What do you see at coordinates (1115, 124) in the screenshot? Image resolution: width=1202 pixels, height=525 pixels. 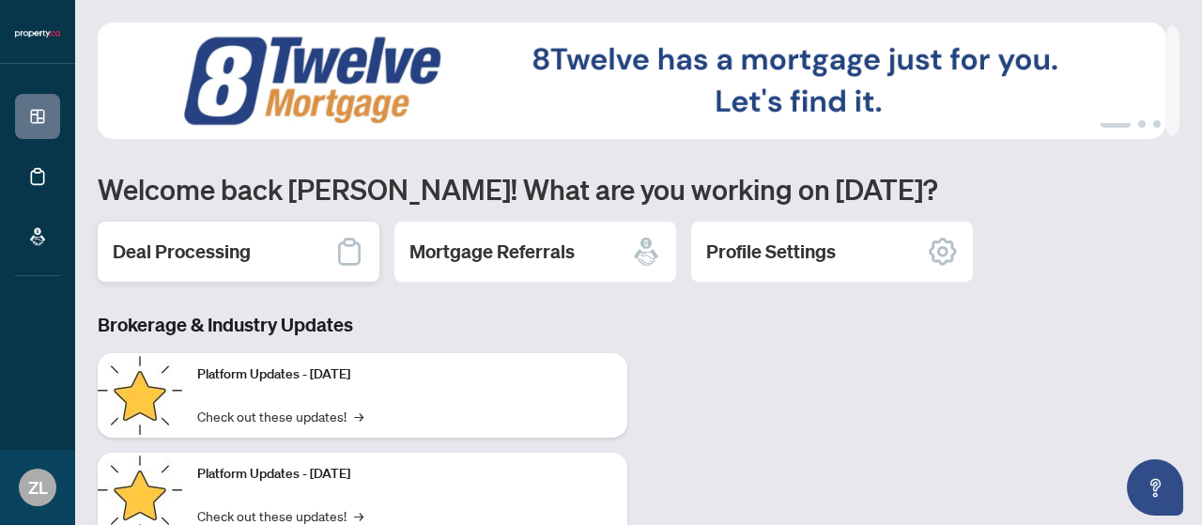 I see `button: 1` at bounding box center [1115, 124].